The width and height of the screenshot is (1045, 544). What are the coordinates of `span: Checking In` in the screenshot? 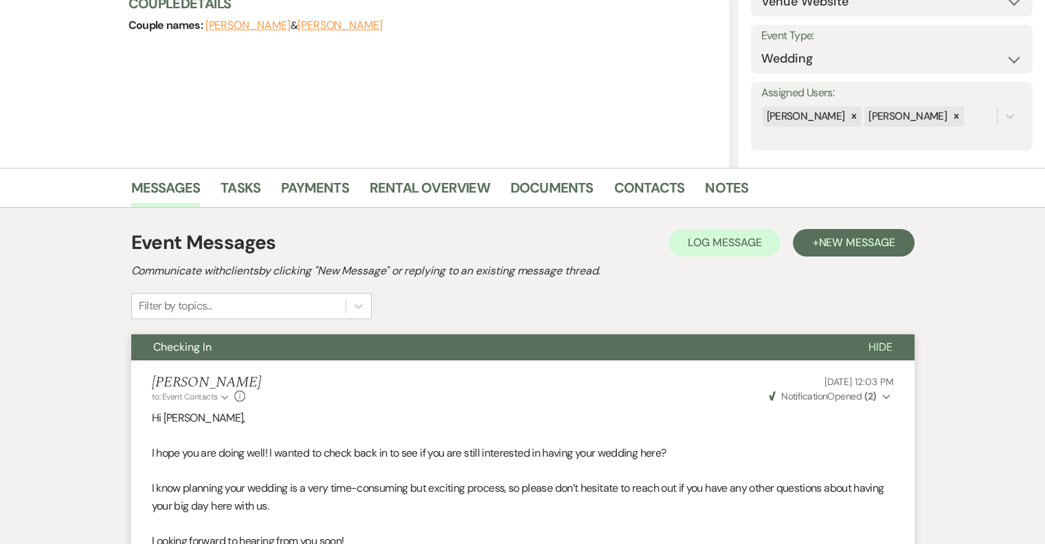 It's located at (182, 346).